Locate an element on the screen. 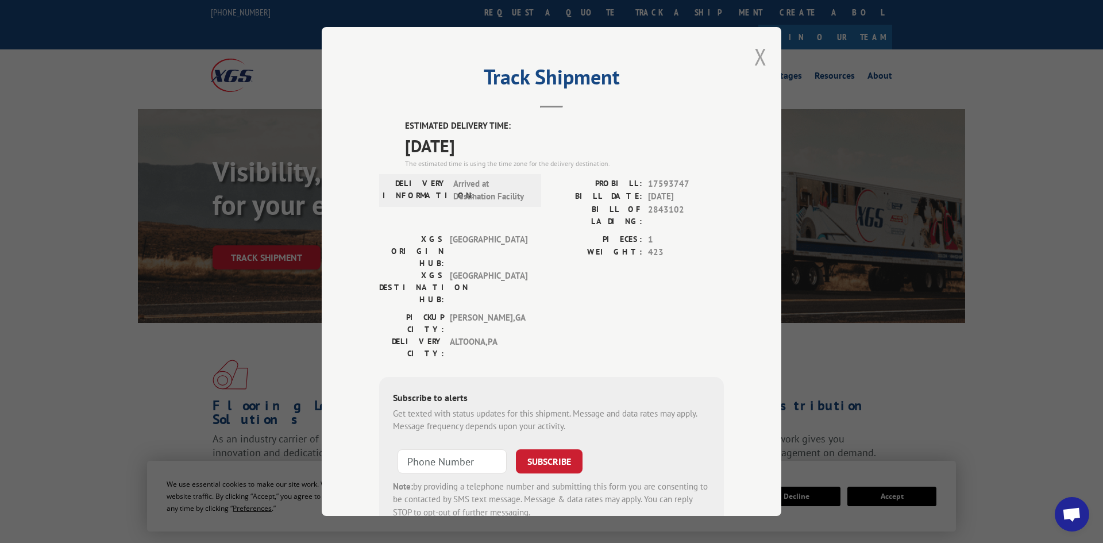  label: XGS DESTINATION HUB: is located at coordinates (411, 287).